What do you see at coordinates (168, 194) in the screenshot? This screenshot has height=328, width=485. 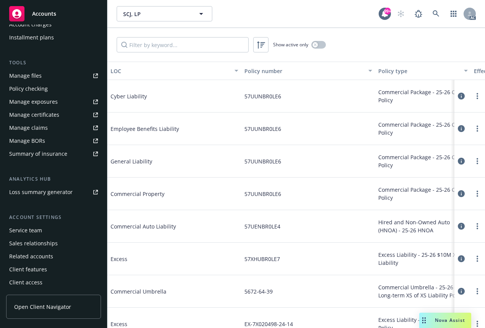 I see `span: Commercial Property` at bounding box center [168, 194].